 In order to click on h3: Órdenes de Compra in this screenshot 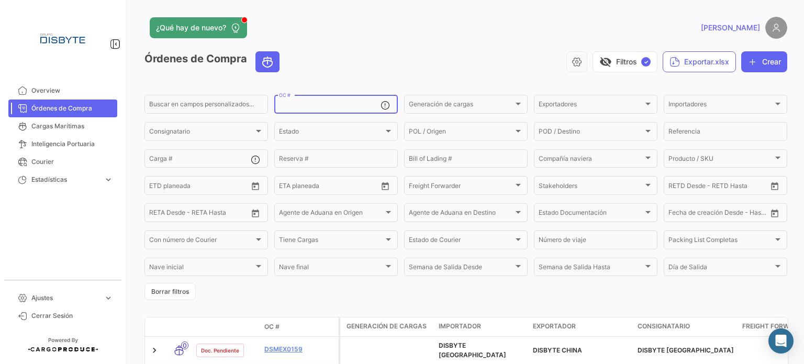, I will do `click(214, 62)`.